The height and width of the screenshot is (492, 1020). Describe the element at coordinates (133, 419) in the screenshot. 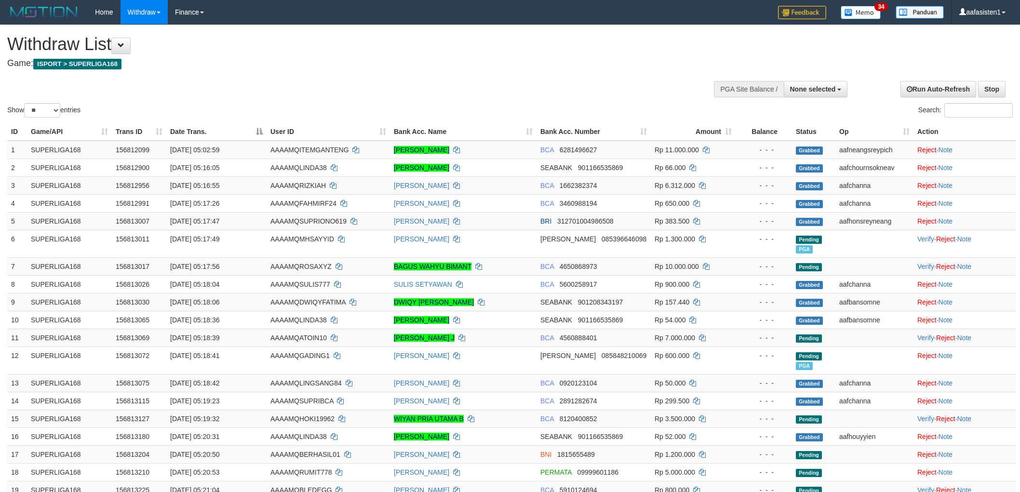

I see `span: 156813127` at that location.